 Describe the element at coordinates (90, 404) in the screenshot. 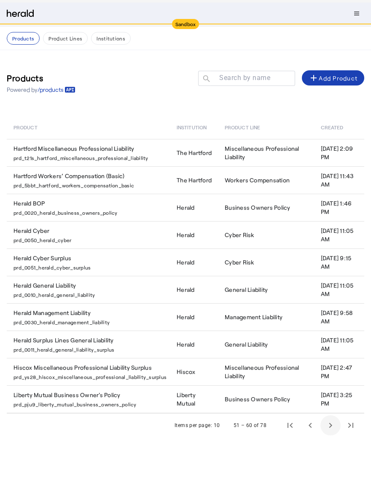

I see `p: prd_pju9_liberty_mutual_business_owners_policy` at that location.